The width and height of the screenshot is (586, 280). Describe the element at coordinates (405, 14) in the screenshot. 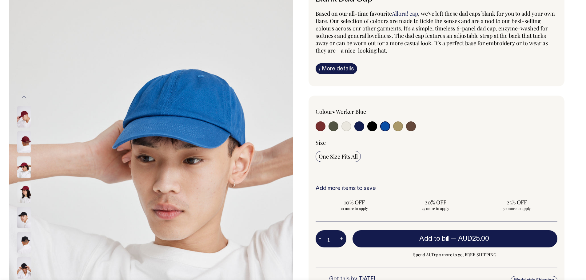

I see `a: Allora! cap` at that location.